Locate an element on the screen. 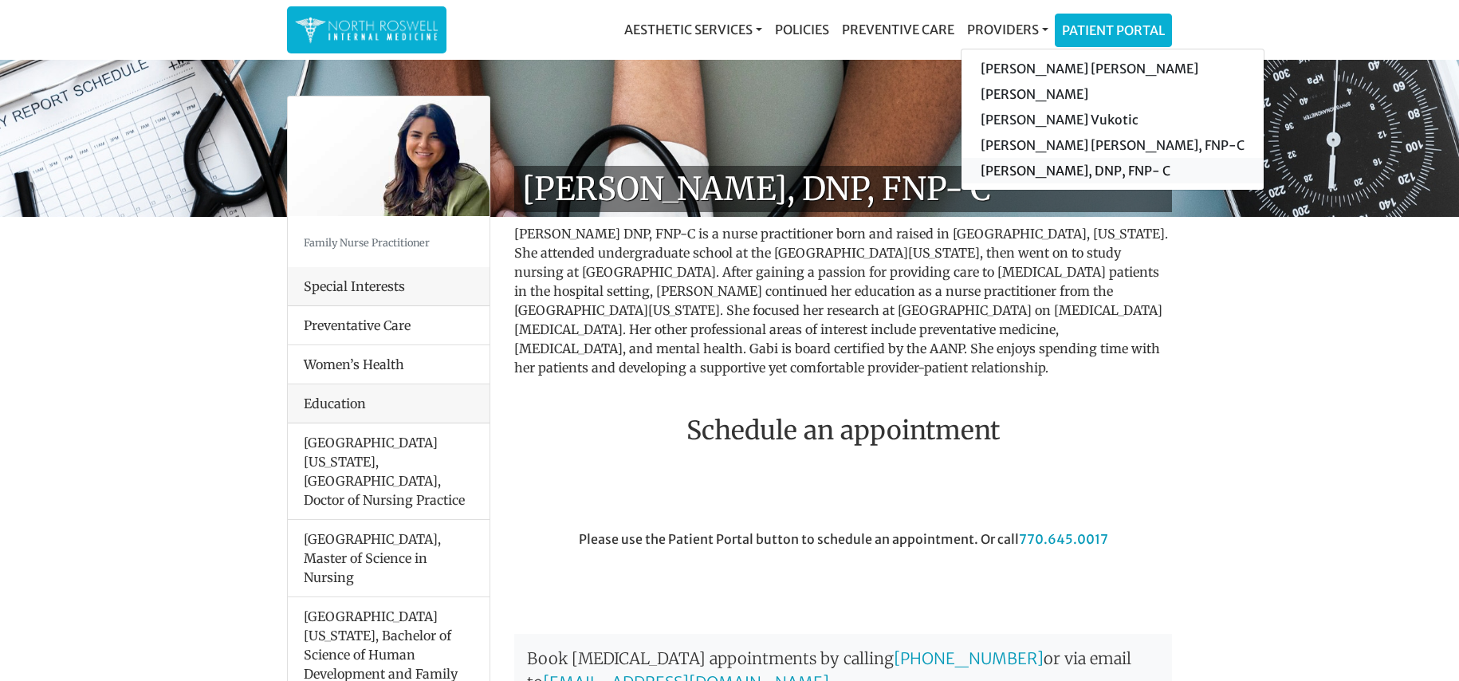 This screenshot has width=1459, height=681. li: Women’s Health is located at coordinates (388, 364).